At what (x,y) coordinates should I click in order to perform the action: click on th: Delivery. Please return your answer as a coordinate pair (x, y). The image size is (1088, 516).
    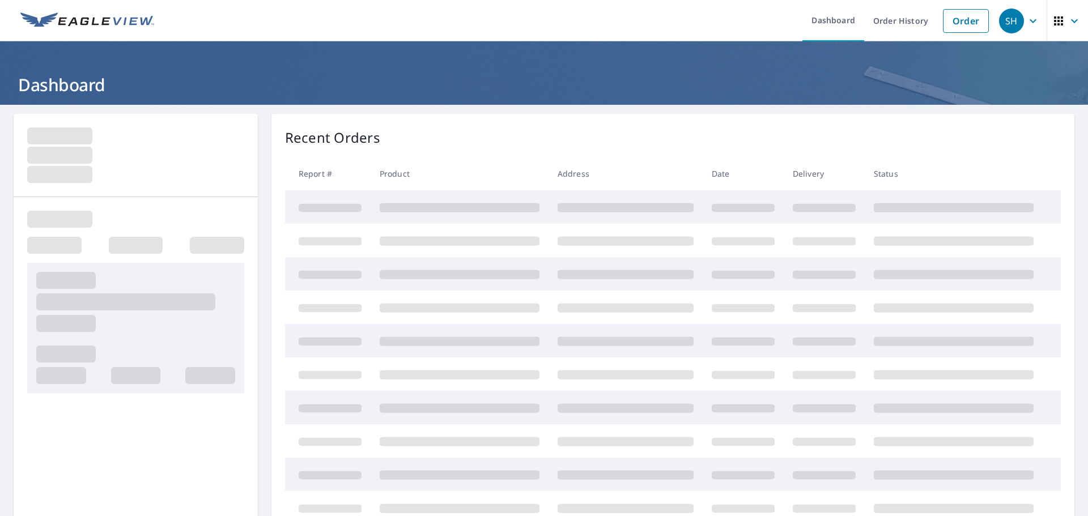
    Looking at the image, I should click on (824, 173).